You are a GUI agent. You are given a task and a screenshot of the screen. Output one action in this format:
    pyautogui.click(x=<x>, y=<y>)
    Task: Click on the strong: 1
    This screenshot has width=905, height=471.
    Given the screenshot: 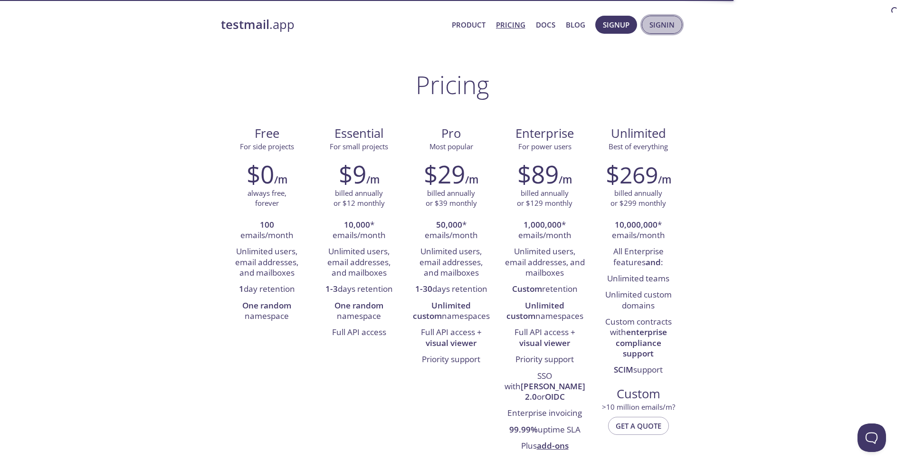 What is the action you would take?
    pyautogui.click(x=241, y=288)
    